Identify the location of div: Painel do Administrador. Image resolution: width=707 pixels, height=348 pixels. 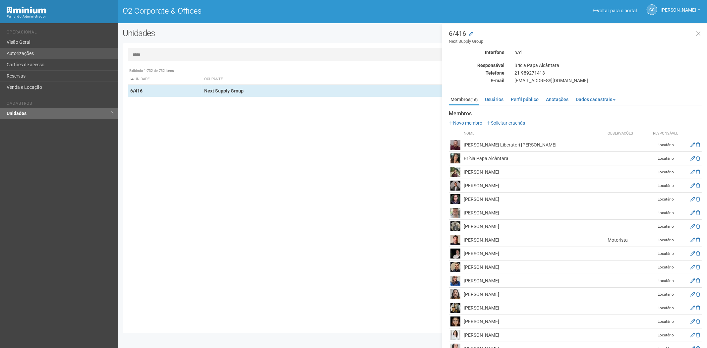
(60, 17).